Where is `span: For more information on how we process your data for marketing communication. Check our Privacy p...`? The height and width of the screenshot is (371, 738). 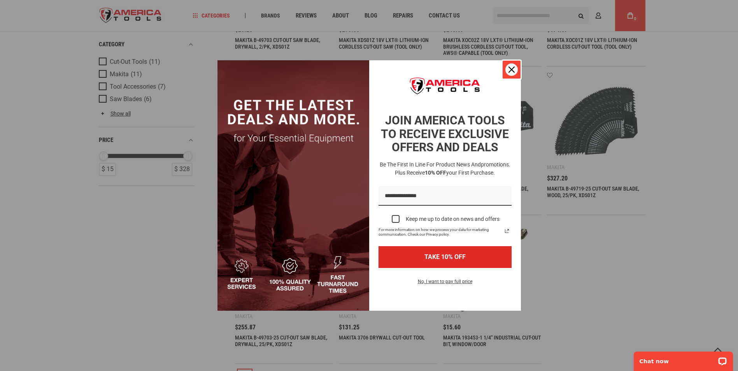 span: For more information on how we process your data for marketing communication. Check our Privacy p... is located at coordinates (440, 232).